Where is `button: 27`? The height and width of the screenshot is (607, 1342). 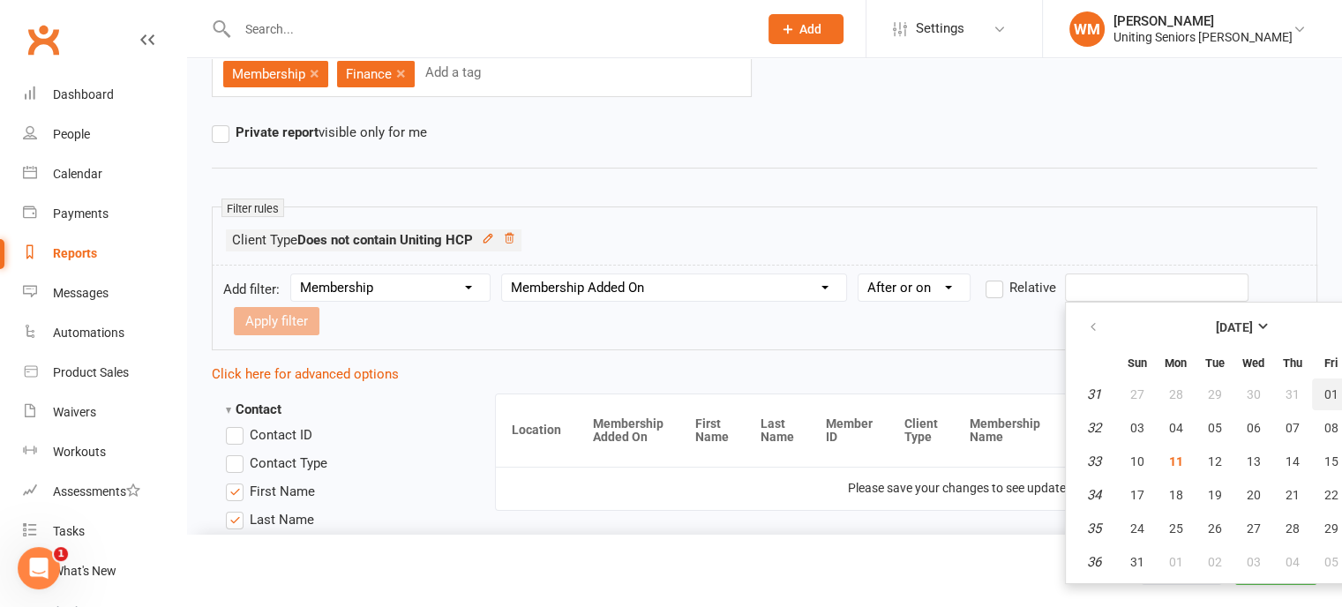 button: 27 is located at coordinates (1253, 529).